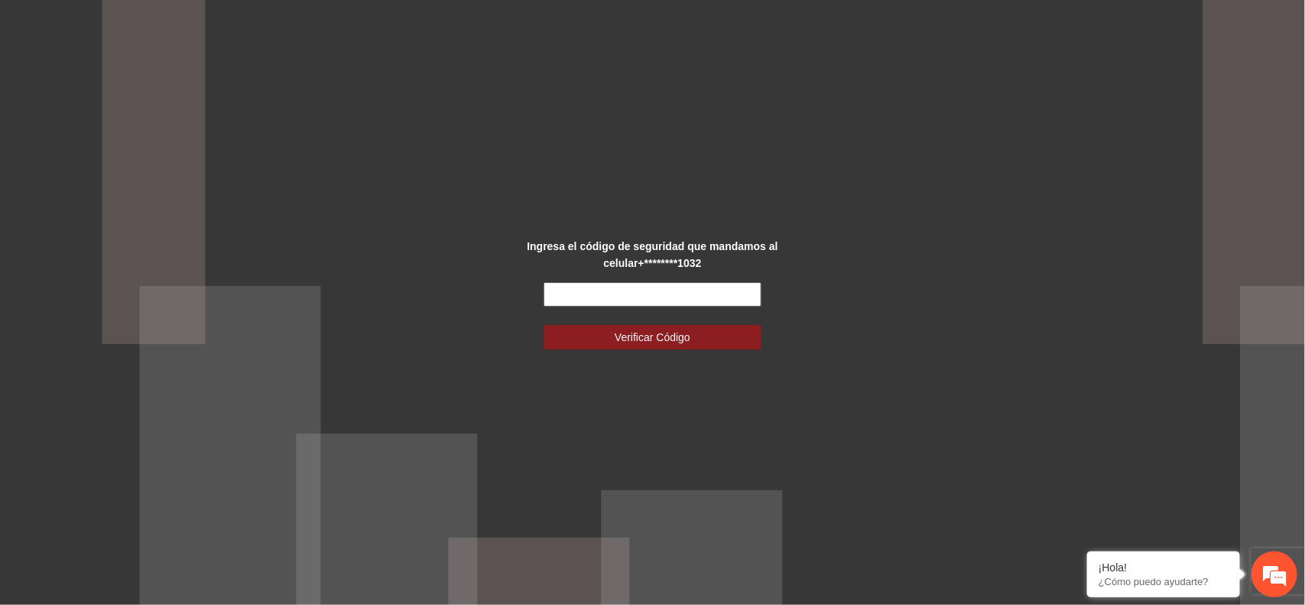 This screenshot has height=605, width=1305. I want to click on textarea: Escriba su mensaje y pulse “Intro”, so click(149, 444).